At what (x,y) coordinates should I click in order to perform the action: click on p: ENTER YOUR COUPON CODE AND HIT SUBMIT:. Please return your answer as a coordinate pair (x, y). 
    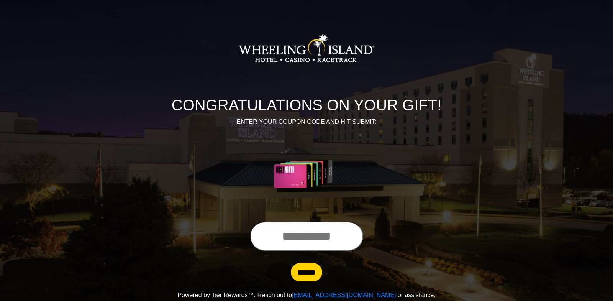
    Looking at the image, I should click on (307, 122).